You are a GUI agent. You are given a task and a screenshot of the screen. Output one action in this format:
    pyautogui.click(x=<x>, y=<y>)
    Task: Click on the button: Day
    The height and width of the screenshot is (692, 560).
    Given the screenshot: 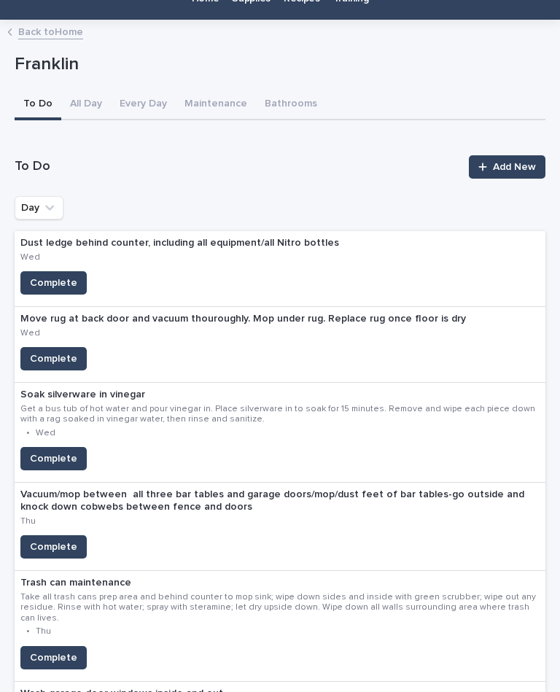 What is the action you would take?
    pyautogui.click(x=39, y=208)
    